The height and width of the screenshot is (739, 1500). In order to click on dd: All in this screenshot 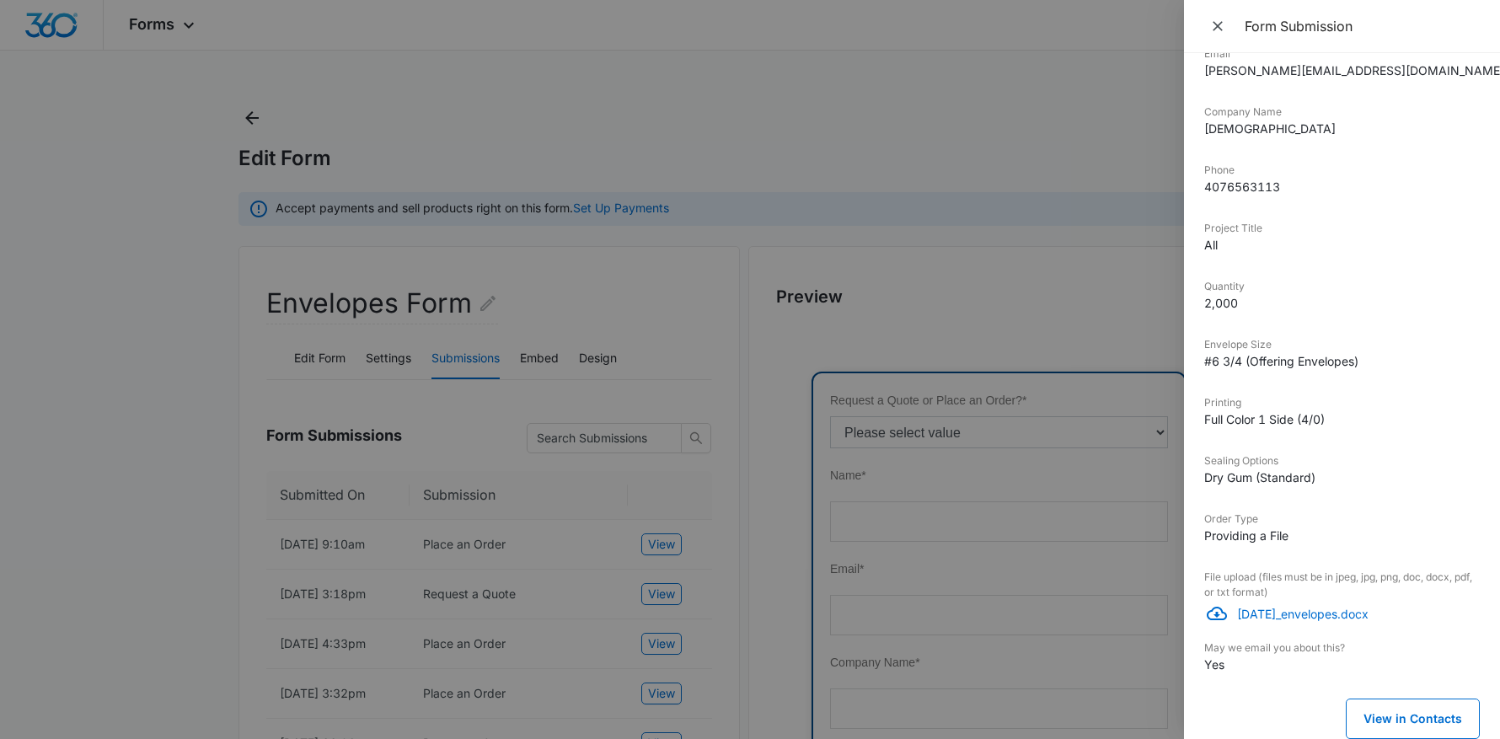, I will do `click(1341, 244)`.